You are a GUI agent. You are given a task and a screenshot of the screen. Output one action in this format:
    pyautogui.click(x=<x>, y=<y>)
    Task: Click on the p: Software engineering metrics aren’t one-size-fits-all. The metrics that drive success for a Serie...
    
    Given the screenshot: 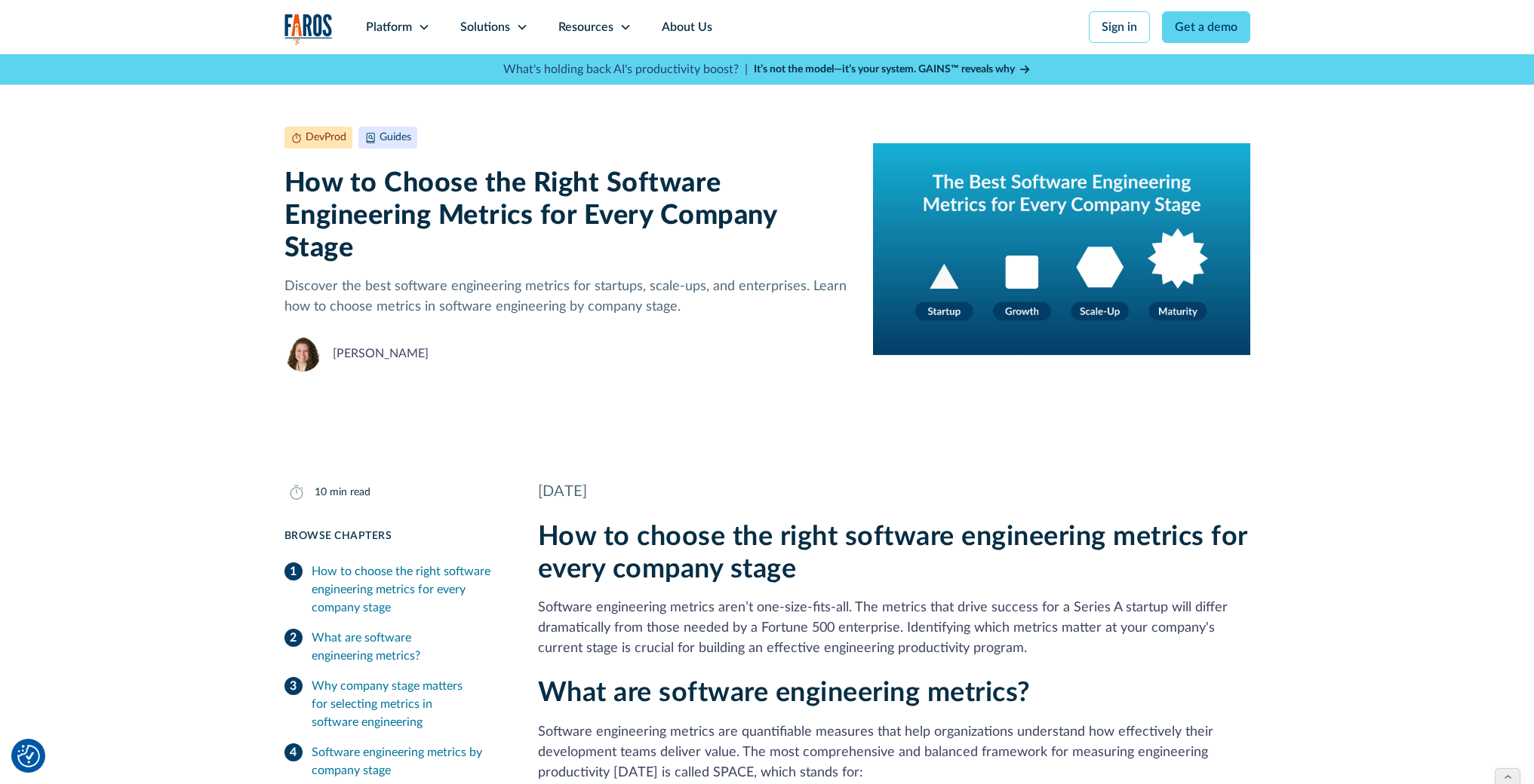 What is the action you would take?
    pyautogui.click(x=894, y=628)
    